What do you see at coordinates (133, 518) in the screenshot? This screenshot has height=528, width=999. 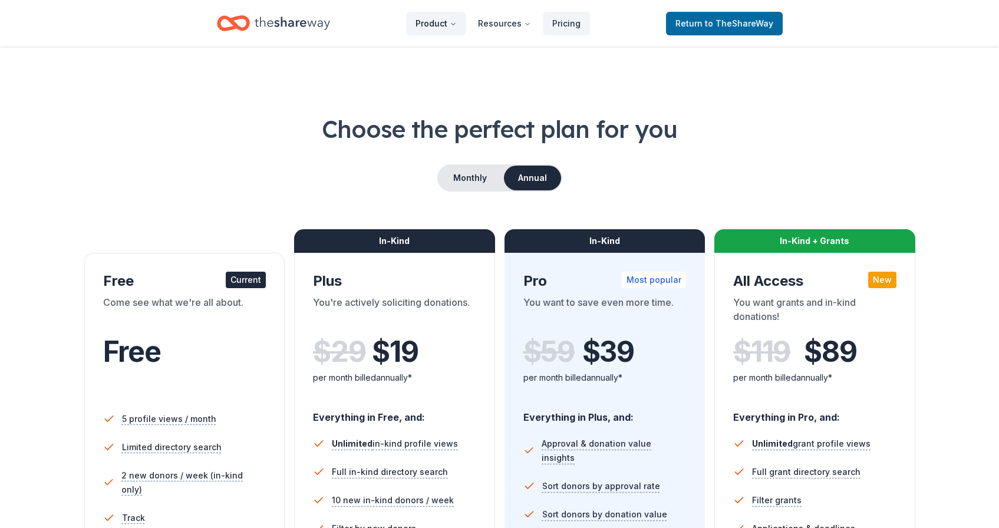 I see `span: Track` at bounding box center [133, 518].